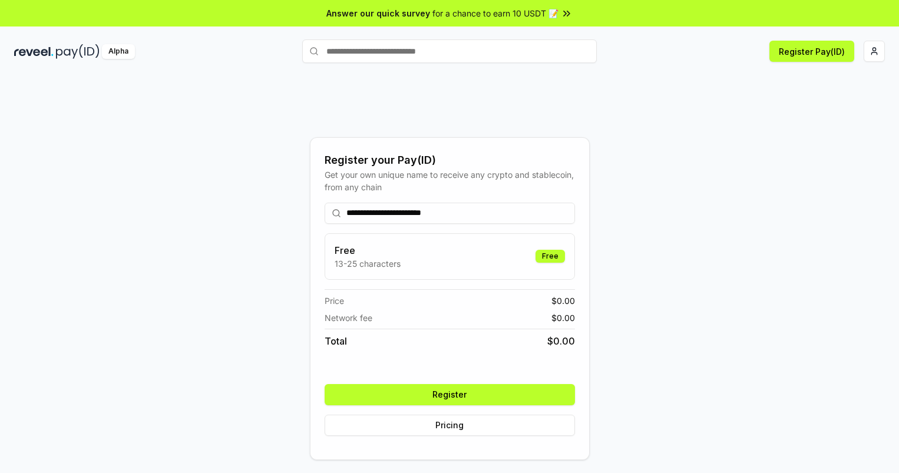 The image size is (899, 473). I want to click on button: Register, so click(449, 395).